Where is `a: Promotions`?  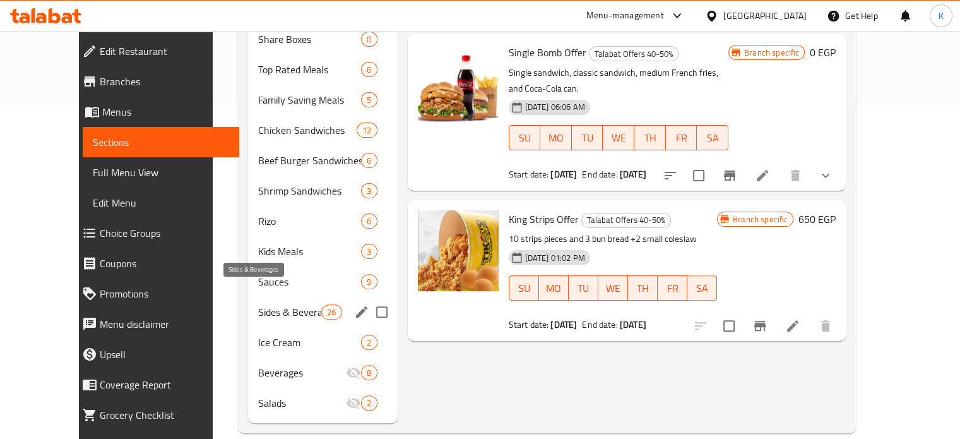 a: Promotions is located at coordinates (155, 294).